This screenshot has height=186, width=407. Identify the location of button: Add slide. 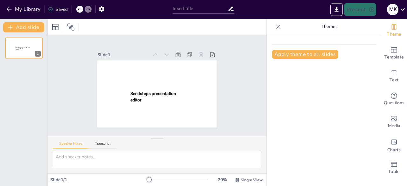
(24, 27).